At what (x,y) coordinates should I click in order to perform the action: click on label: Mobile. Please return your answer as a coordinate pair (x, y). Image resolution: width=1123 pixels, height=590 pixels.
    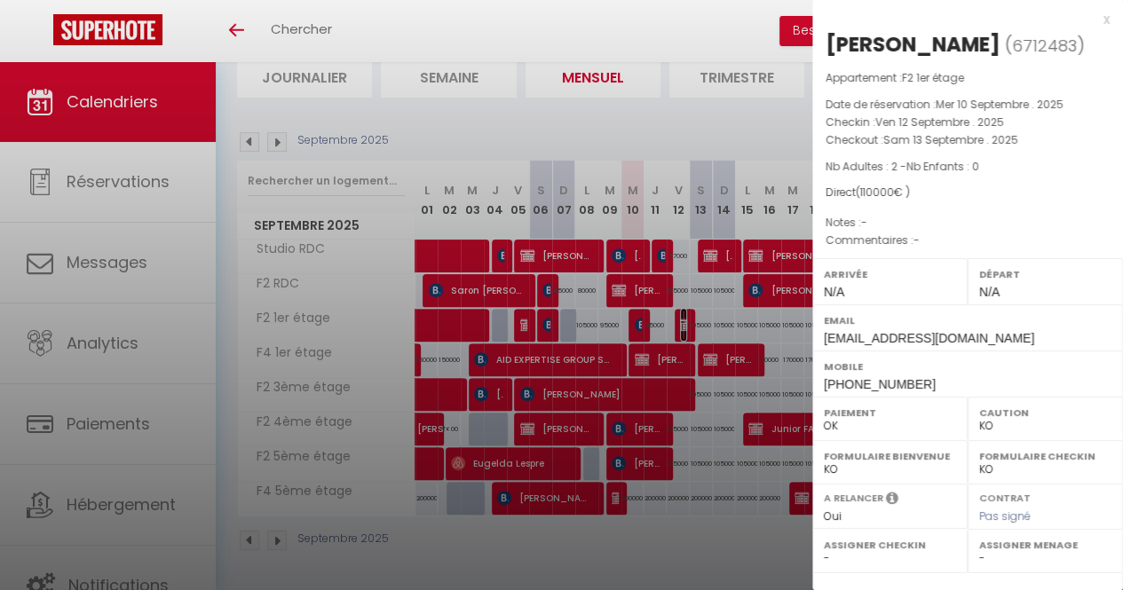
    Looking at the image, I should click on (968, 367).